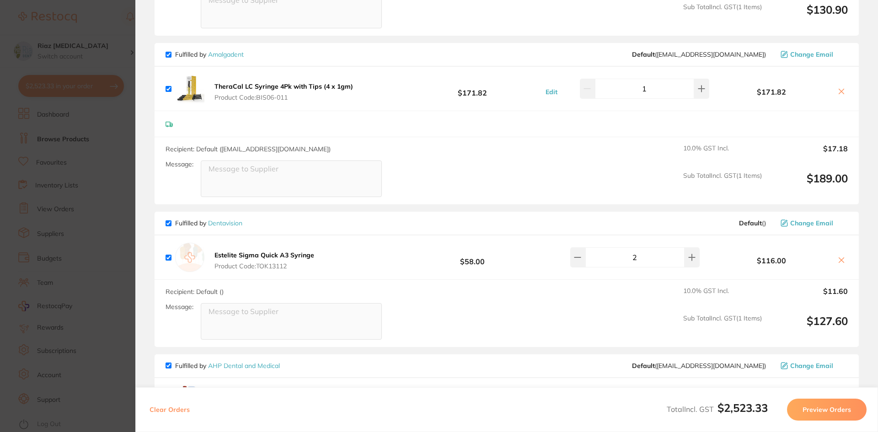 The image size is (878, 432). I want to click on span: info@amalgadent.com.au, so click(699, 54).